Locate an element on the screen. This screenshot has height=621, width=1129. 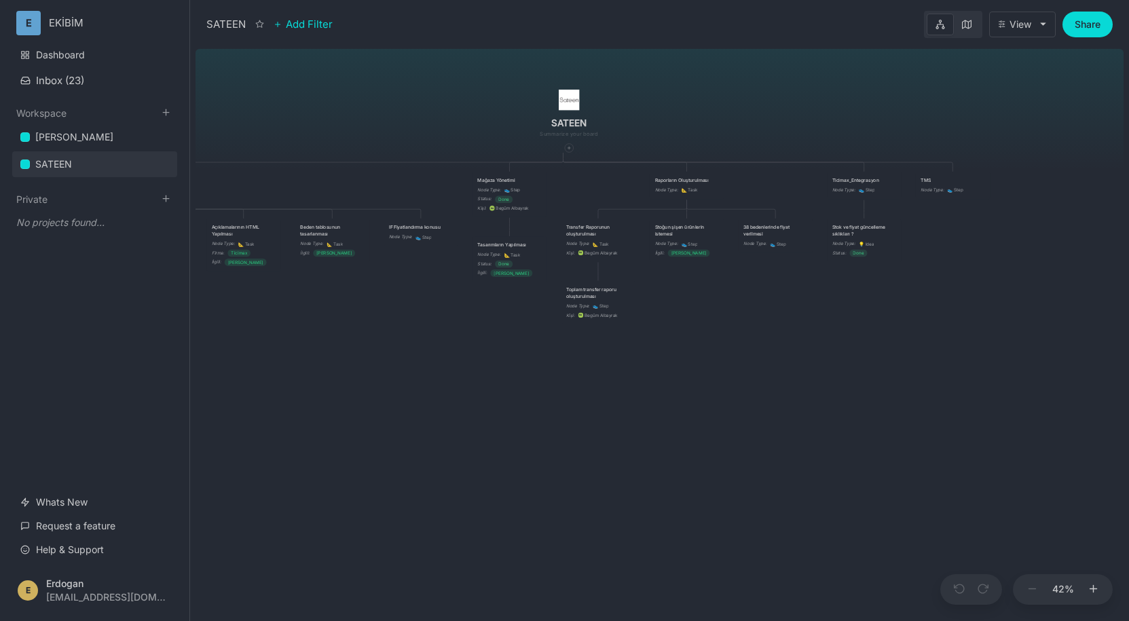
div: Ticimax_EntegrasyonNode Type:👟Step is located at coordinates (864, 185).